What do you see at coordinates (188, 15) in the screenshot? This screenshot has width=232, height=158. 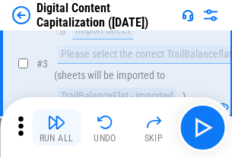 I see `img: Support` at bounding box center [188, 15].